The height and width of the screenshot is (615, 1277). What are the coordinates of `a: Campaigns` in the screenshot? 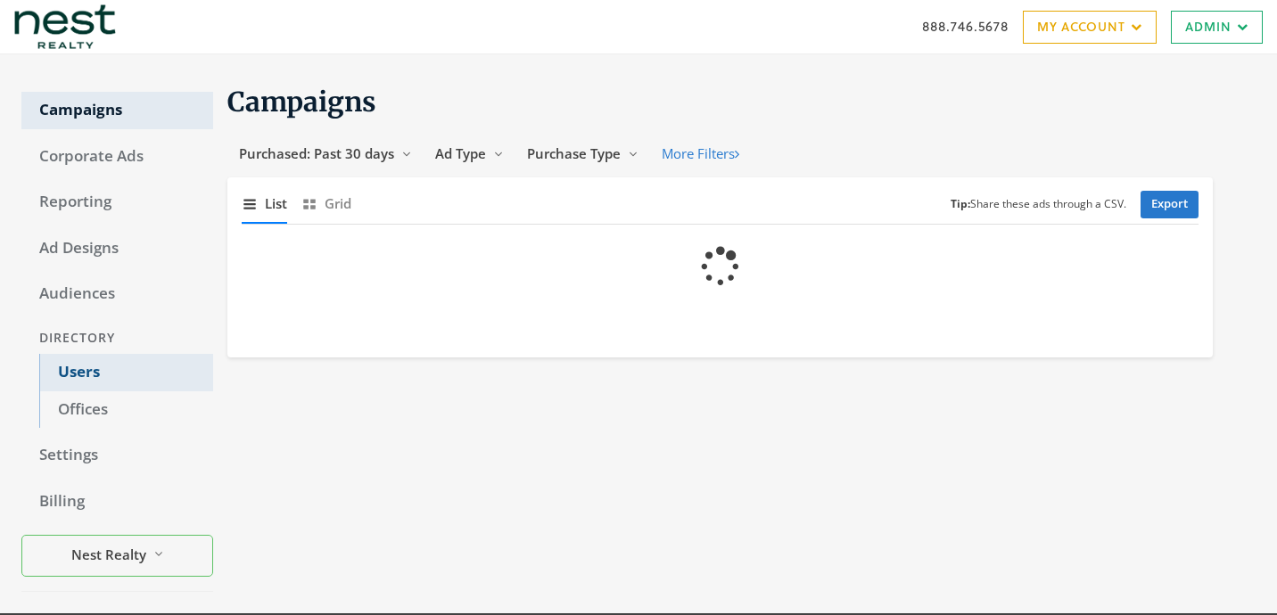 It's located at (117, 111).